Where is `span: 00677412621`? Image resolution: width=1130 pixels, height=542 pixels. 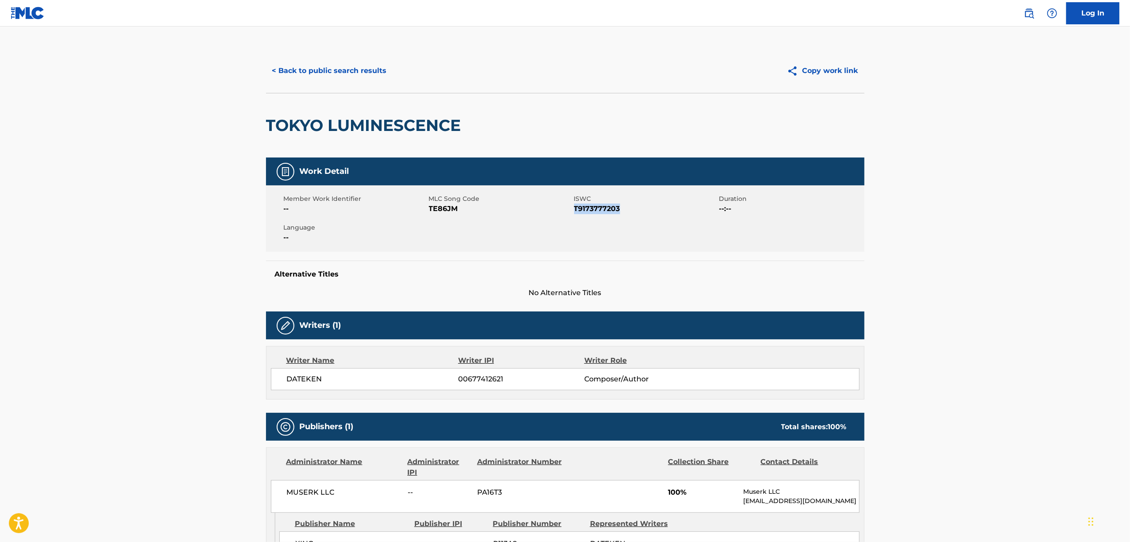 span: 00677412621 is located at coordinates (521, 379).